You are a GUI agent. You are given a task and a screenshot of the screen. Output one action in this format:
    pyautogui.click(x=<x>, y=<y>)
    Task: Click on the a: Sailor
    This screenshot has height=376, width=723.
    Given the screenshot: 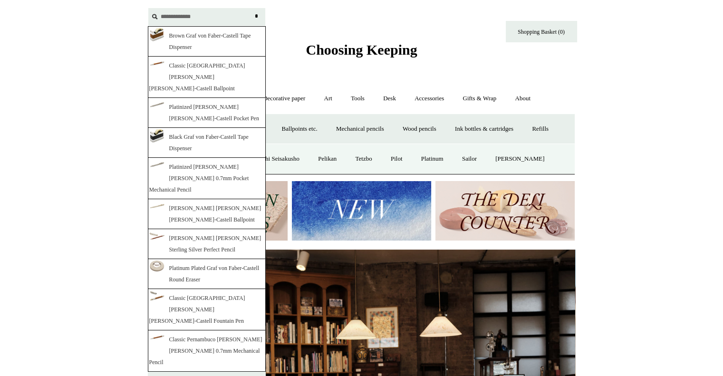 What is the action you would take?
    pyautogui.click(x=469, y=159)
    